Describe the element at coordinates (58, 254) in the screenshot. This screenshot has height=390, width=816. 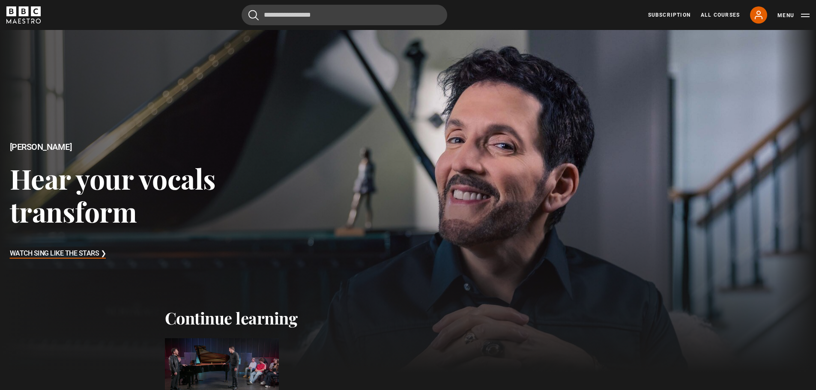
I see `h3: Watch Sing Like the Stars ❯` at that location.